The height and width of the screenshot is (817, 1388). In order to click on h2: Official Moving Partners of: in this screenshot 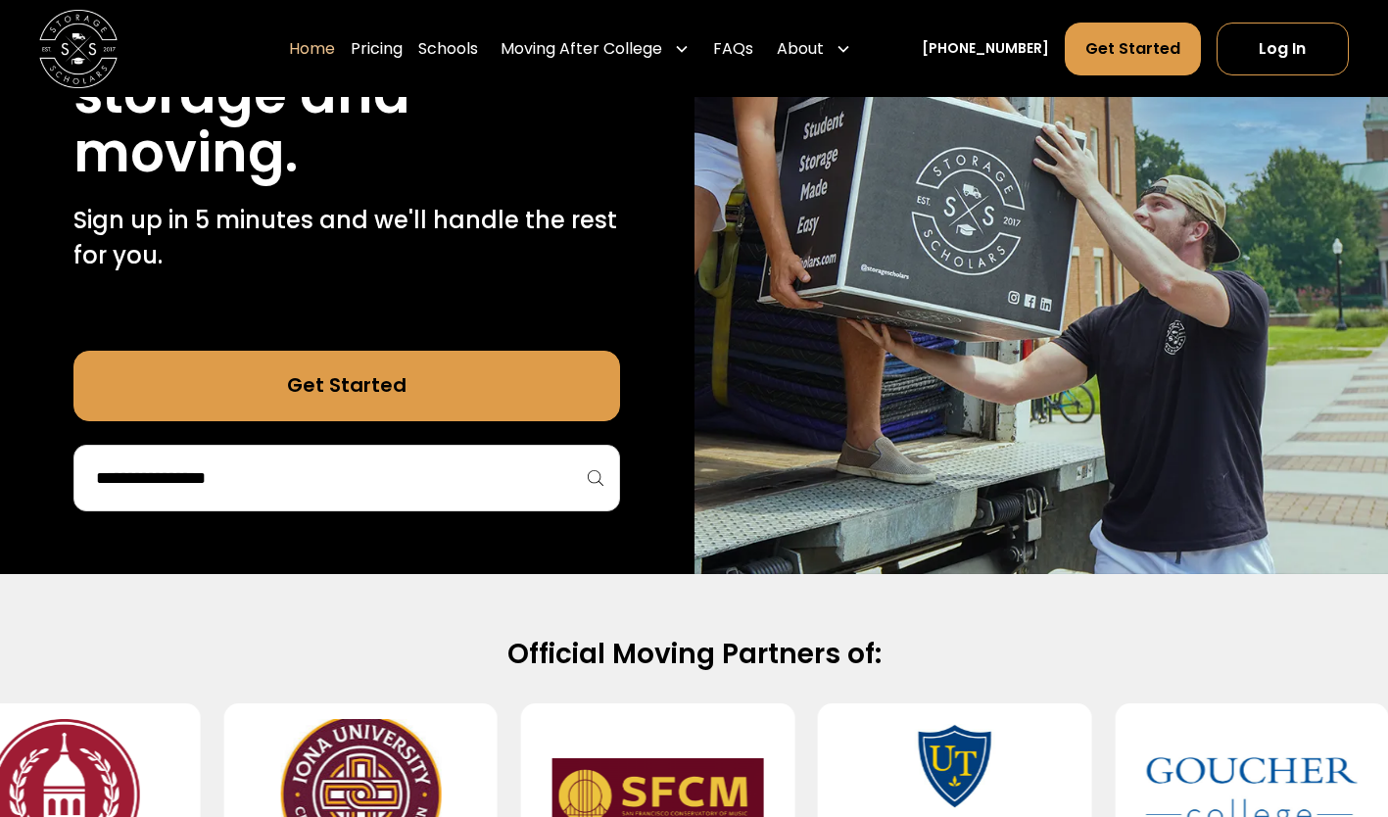, I will do `click(694, 655)`.